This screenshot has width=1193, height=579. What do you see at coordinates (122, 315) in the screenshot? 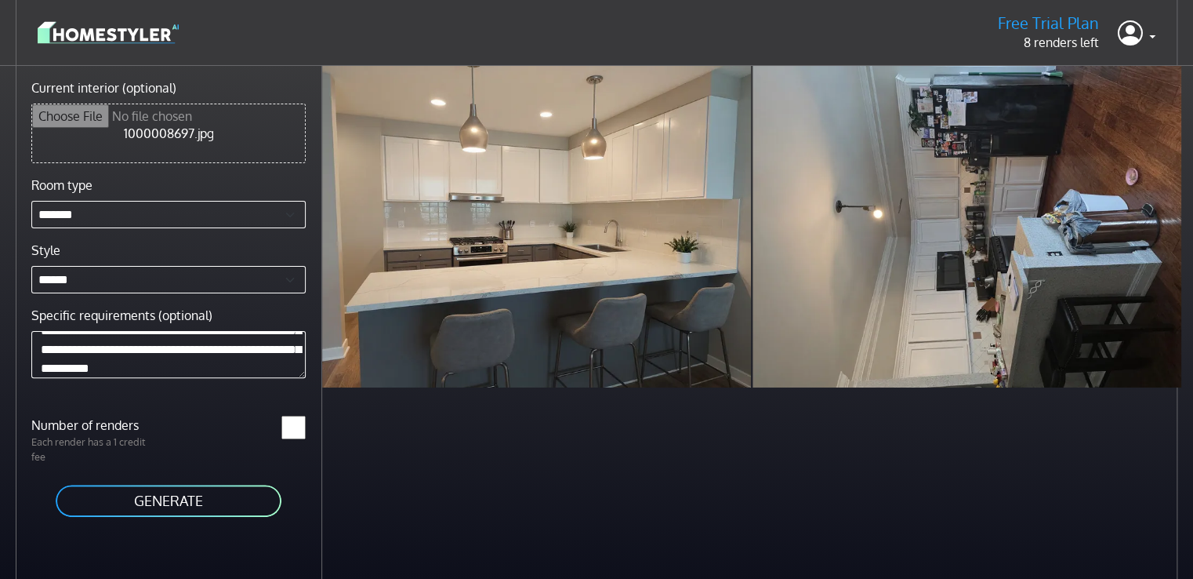
I see `label: Specific requirements (optional)` at bounding box center [122, 315].